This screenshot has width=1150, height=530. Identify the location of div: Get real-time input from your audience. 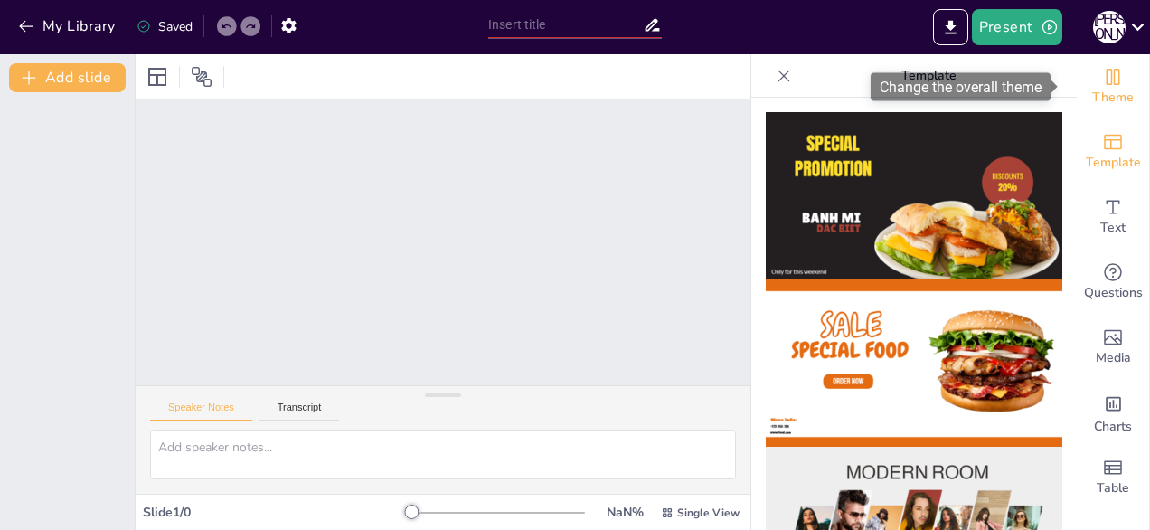
(1113, 282).